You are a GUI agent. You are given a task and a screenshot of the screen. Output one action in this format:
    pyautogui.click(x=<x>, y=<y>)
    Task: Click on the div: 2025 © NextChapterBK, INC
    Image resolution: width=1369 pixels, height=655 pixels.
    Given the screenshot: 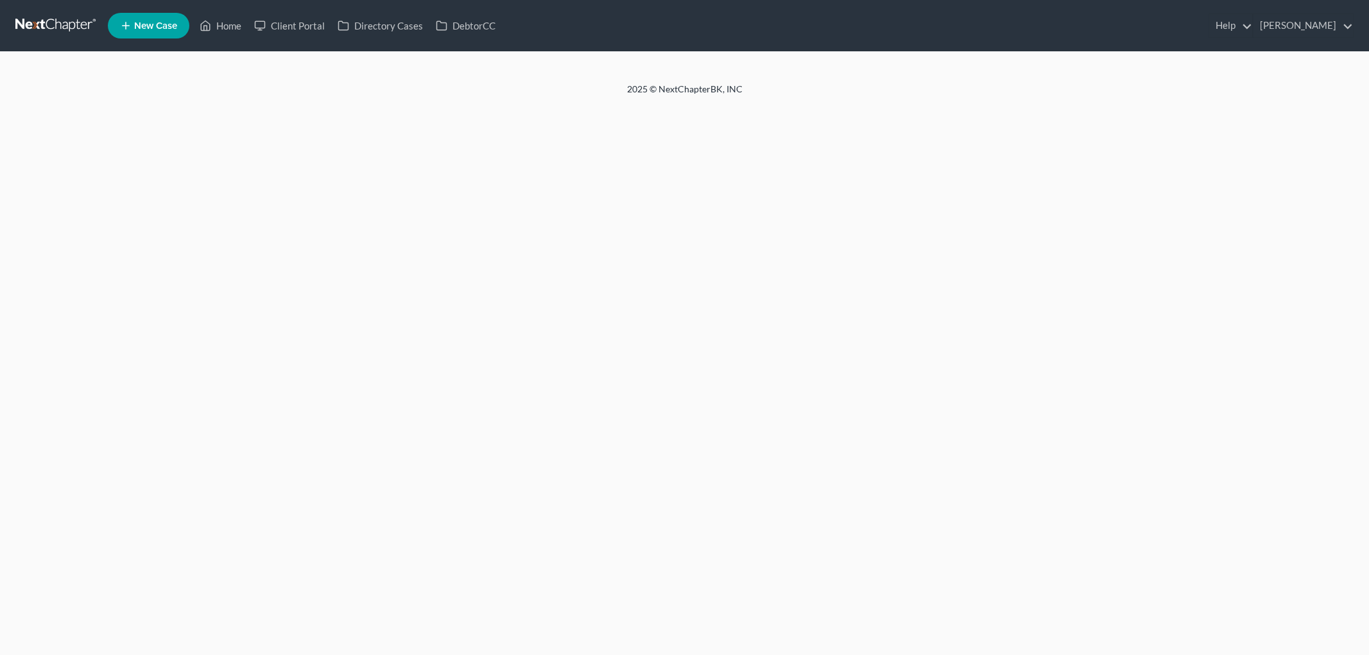 What is the action you would take?
    pyautogui.click(x=685, y=94)
    